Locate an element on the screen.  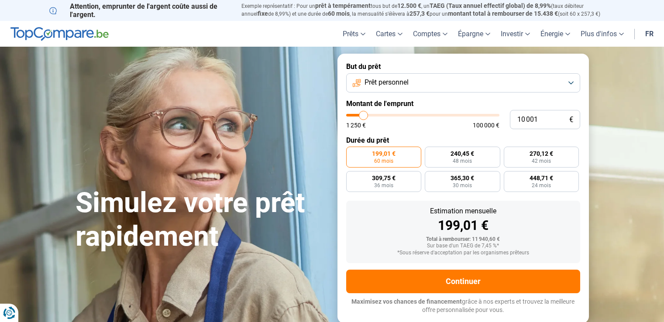
div: *Sous réserve d'acceptation par les organismes prêteurs is located at coordinates (463, 253).